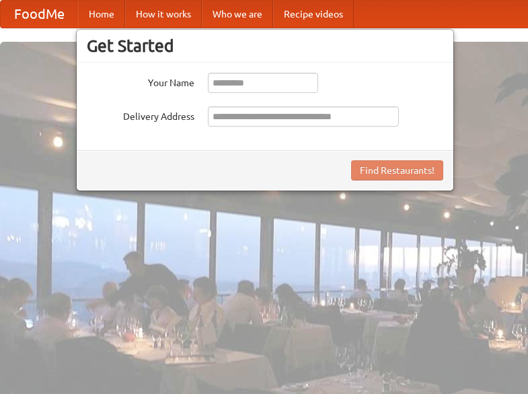 The width and height of the screenshot is (528, 394). What do you see at coordinates (238, 14) in the screenshot?
I see `a: Who we are` at bounding box center [238, 14].